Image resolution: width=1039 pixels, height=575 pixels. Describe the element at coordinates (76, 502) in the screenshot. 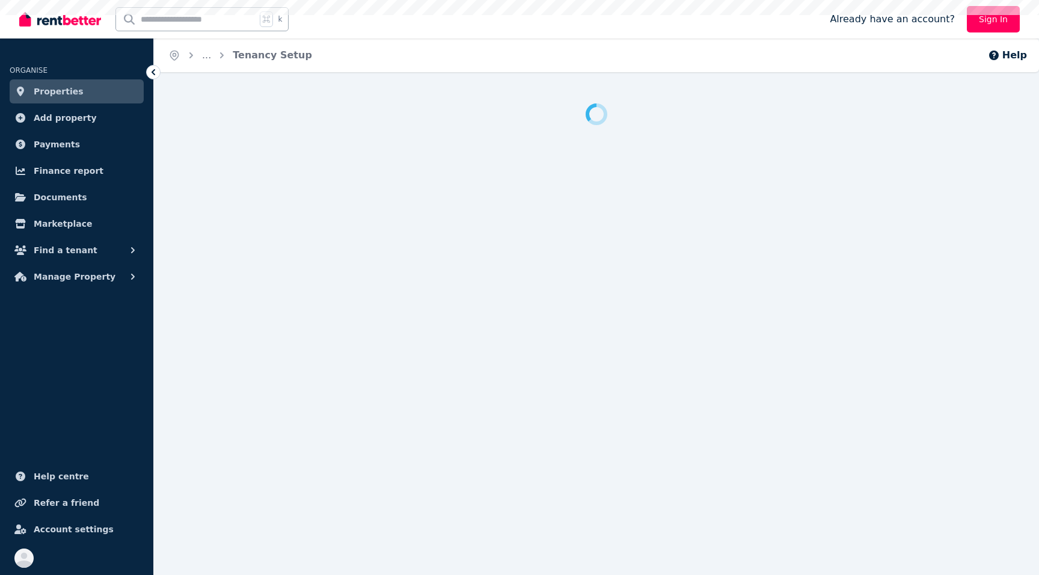

I see `a: Refer a friend` at that location.